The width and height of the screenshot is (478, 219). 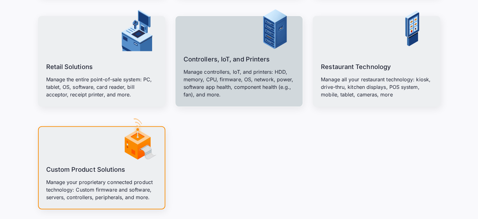 What do you see at coordinates (69, 67) in the screenshot?
I see `h3: Retail Solutions` at bounding box center [69, 67].